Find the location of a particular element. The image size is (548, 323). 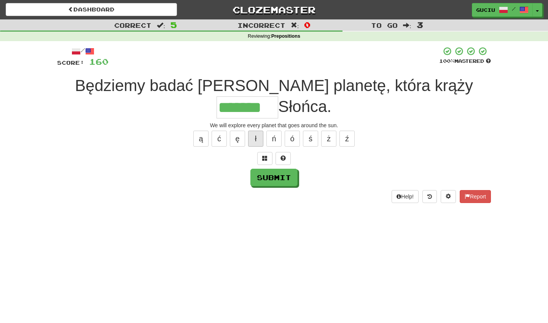

button: ś is located at coordinates (311, 139).